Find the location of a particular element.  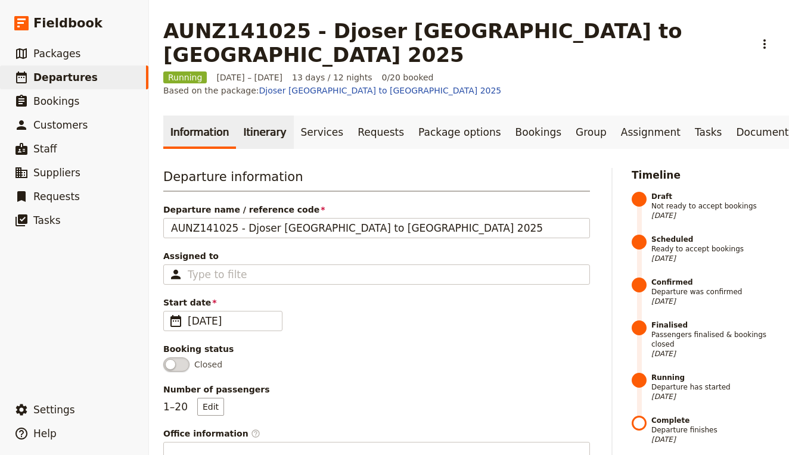

strong: Scheduled is located at coordinates (713, 240).